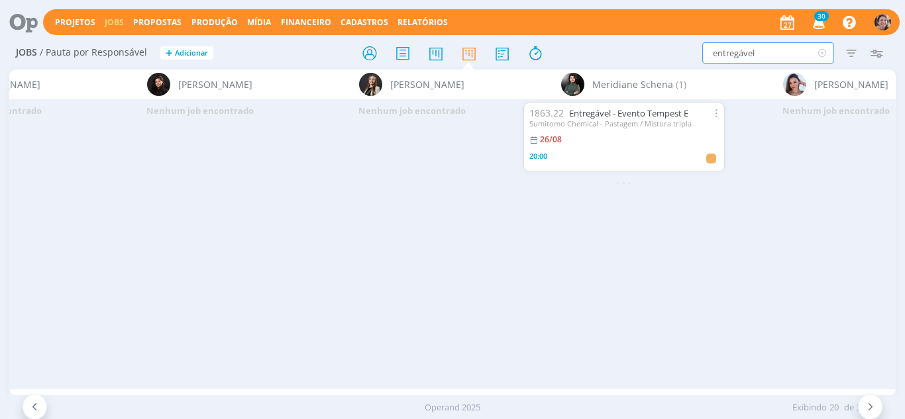 This screenshot has width=905, height=419. What do you see at coordinates (866, 408) in the screenshot?
I see `span: 3180` at bounding box center [866, 408].